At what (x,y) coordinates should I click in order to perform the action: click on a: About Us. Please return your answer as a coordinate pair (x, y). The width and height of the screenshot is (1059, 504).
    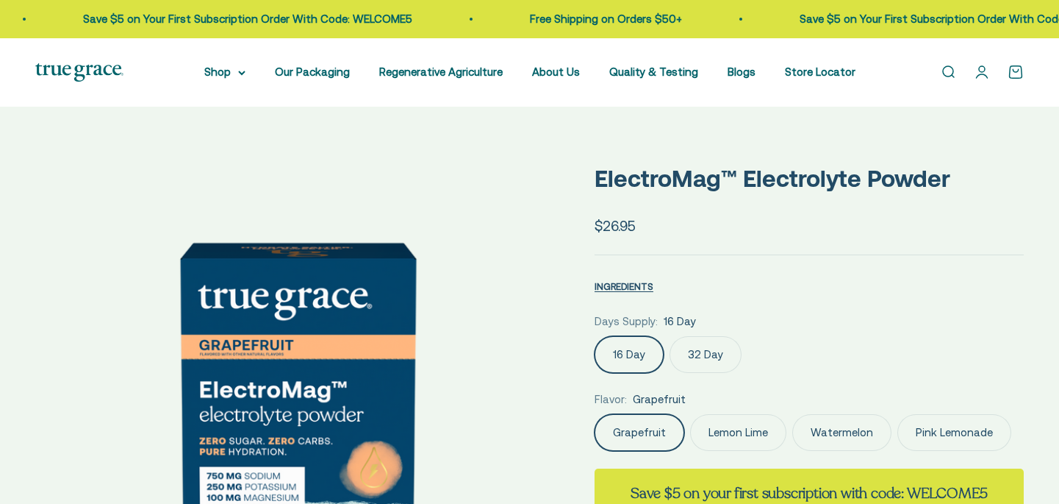
    Looking at the image, I should click on (556, 71).